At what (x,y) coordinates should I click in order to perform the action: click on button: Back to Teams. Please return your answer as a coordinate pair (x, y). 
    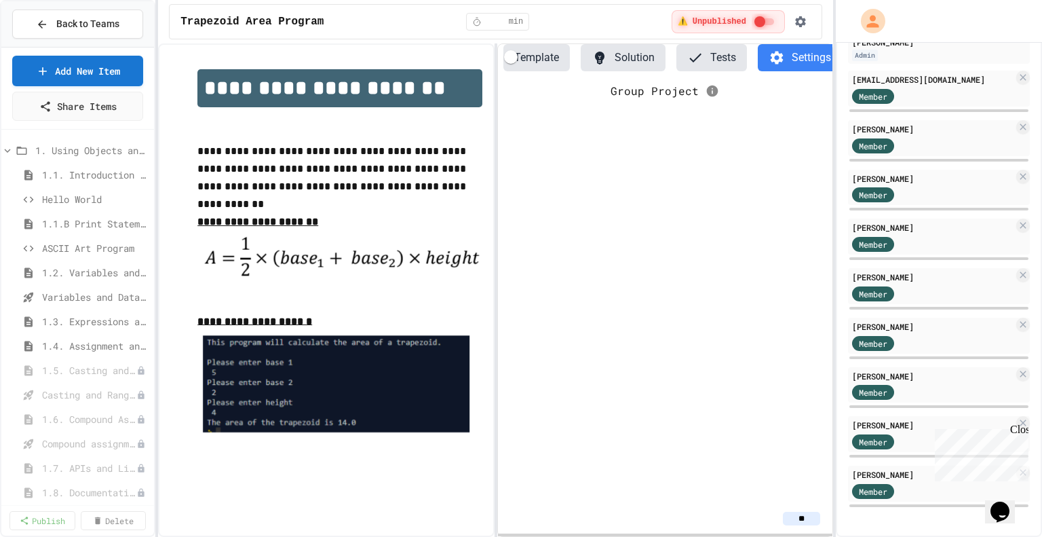
    Looking at the image, I should click on (77, 24).